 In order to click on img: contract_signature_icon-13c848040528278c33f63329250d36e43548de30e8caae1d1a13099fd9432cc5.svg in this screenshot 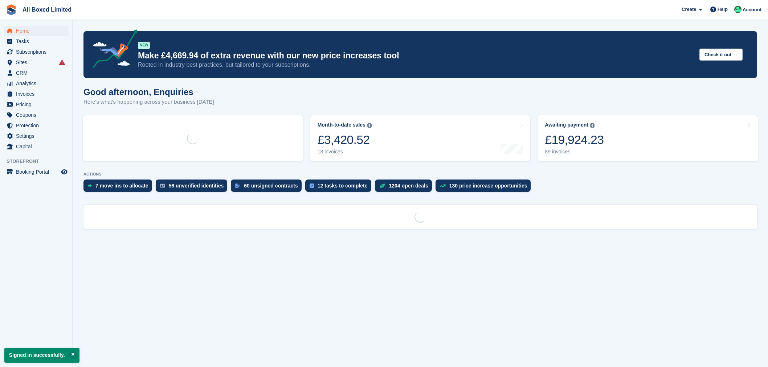, I will do `click(238, 186)`.